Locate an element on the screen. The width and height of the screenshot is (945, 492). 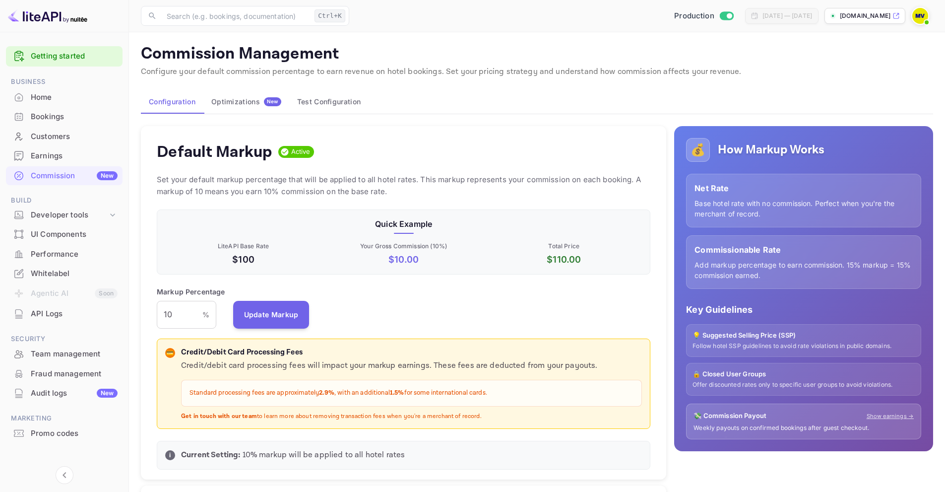
span: Build is located at coordinates (64, 200).